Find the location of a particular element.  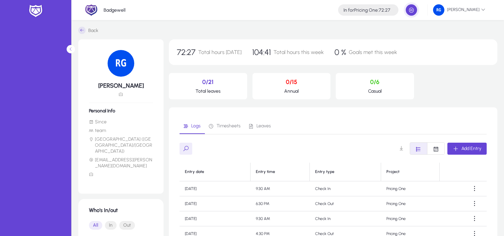

th: Entry time is located at coordinates (280, 172).